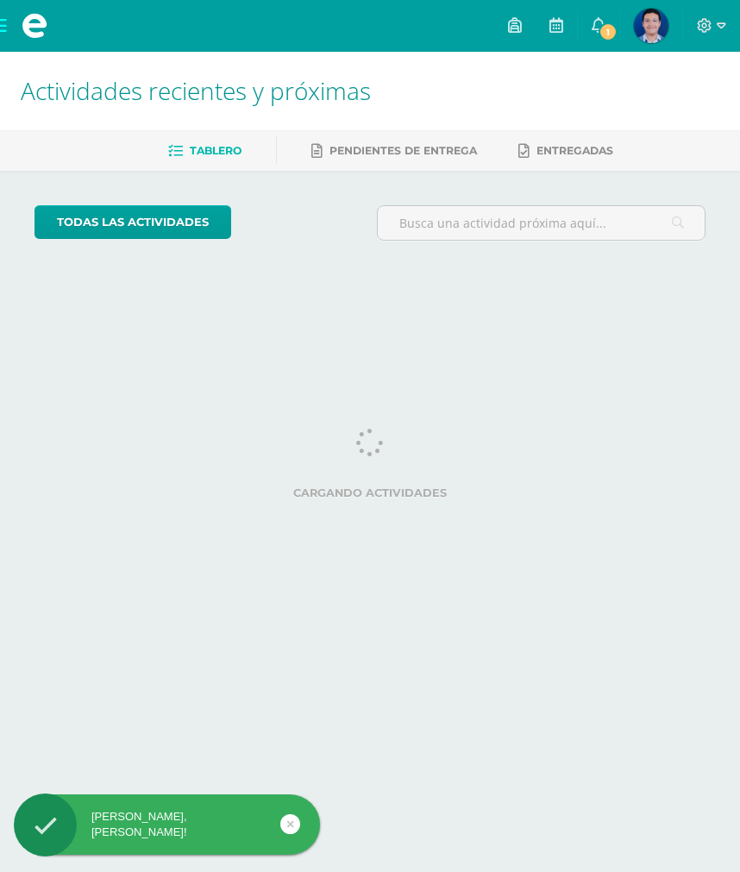 This screenshot has height=872, width=740. What do you see at coordinates (196, 91) in the screenshot?
I see `span: Actividades recientes y próximas` at bounding box center [196, 91].